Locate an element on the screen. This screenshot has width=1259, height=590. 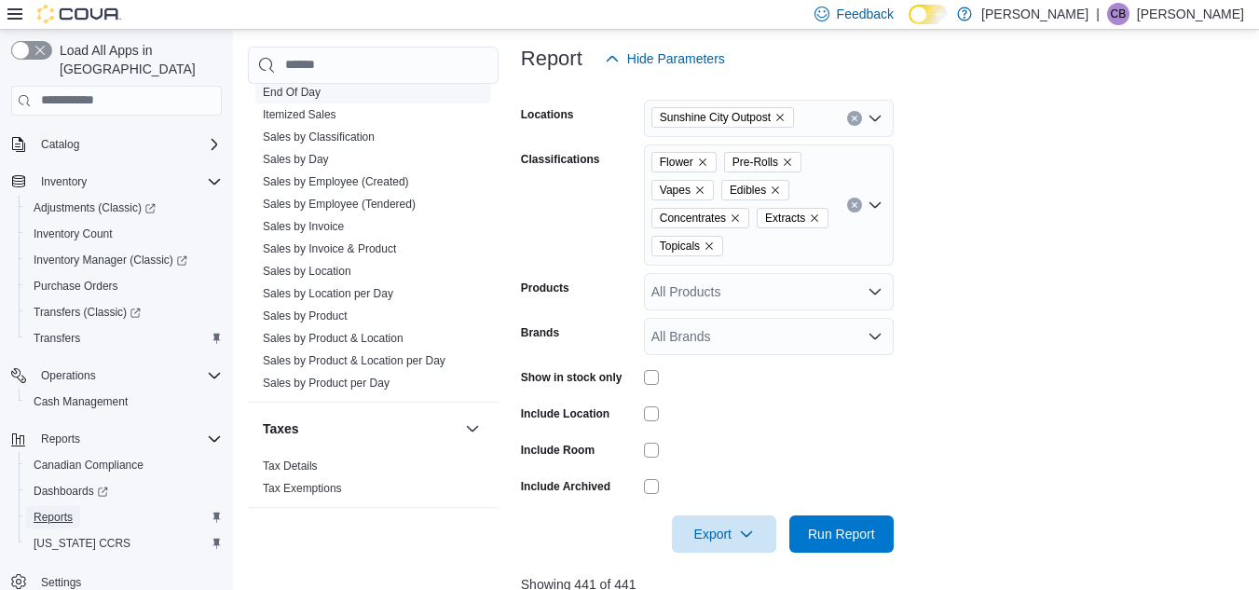
h3: Report is located at coordinates (552, 59).